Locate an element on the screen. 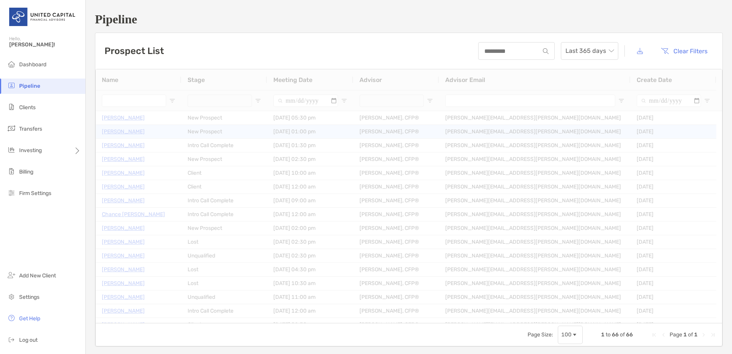 The height and width of the screenshot is (354, 732). img: dashboard icon is located at coordinates (11, 64).